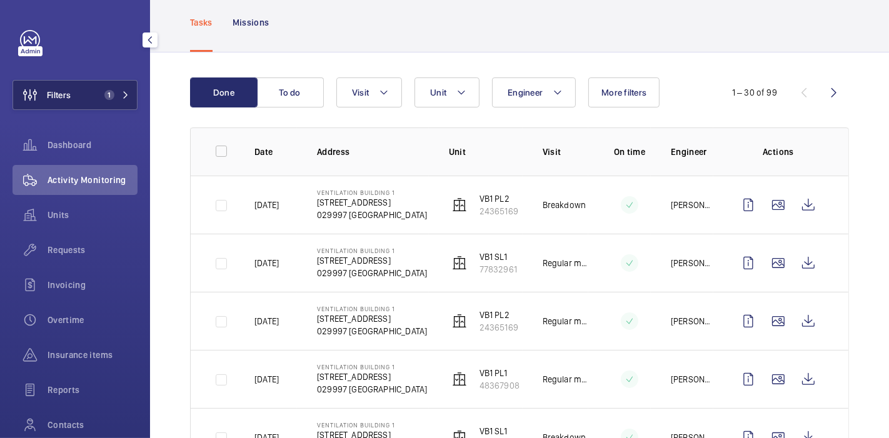  What do you see at coordinates (369, 93) in the screenshot?
I see `button: Visit` at bounding box center [369, 93].